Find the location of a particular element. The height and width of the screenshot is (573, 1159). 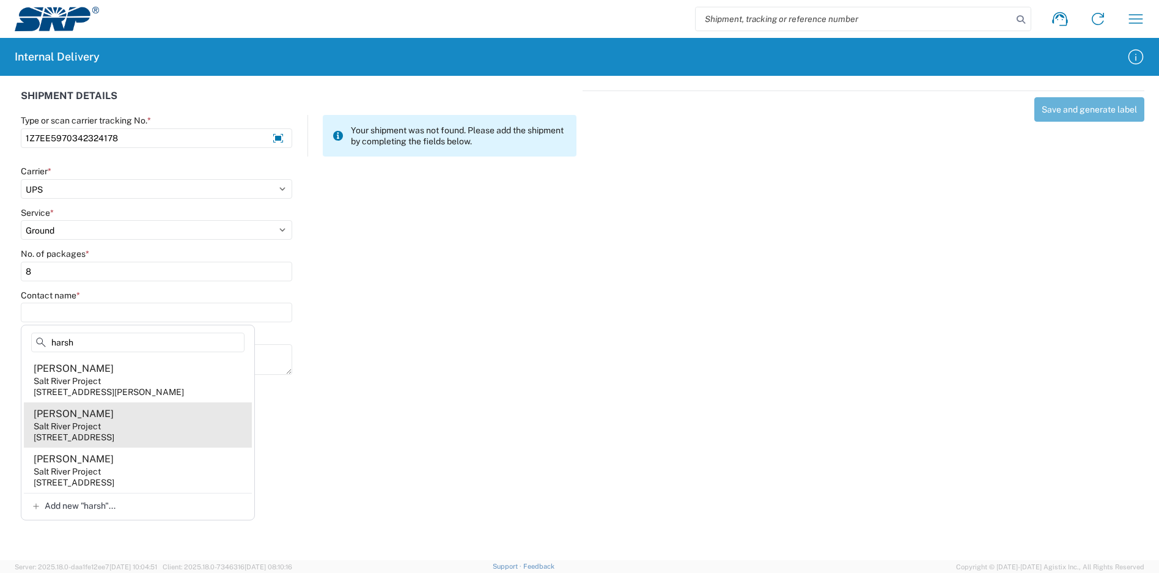

label: Carrier is located at coordinates (36, 171).